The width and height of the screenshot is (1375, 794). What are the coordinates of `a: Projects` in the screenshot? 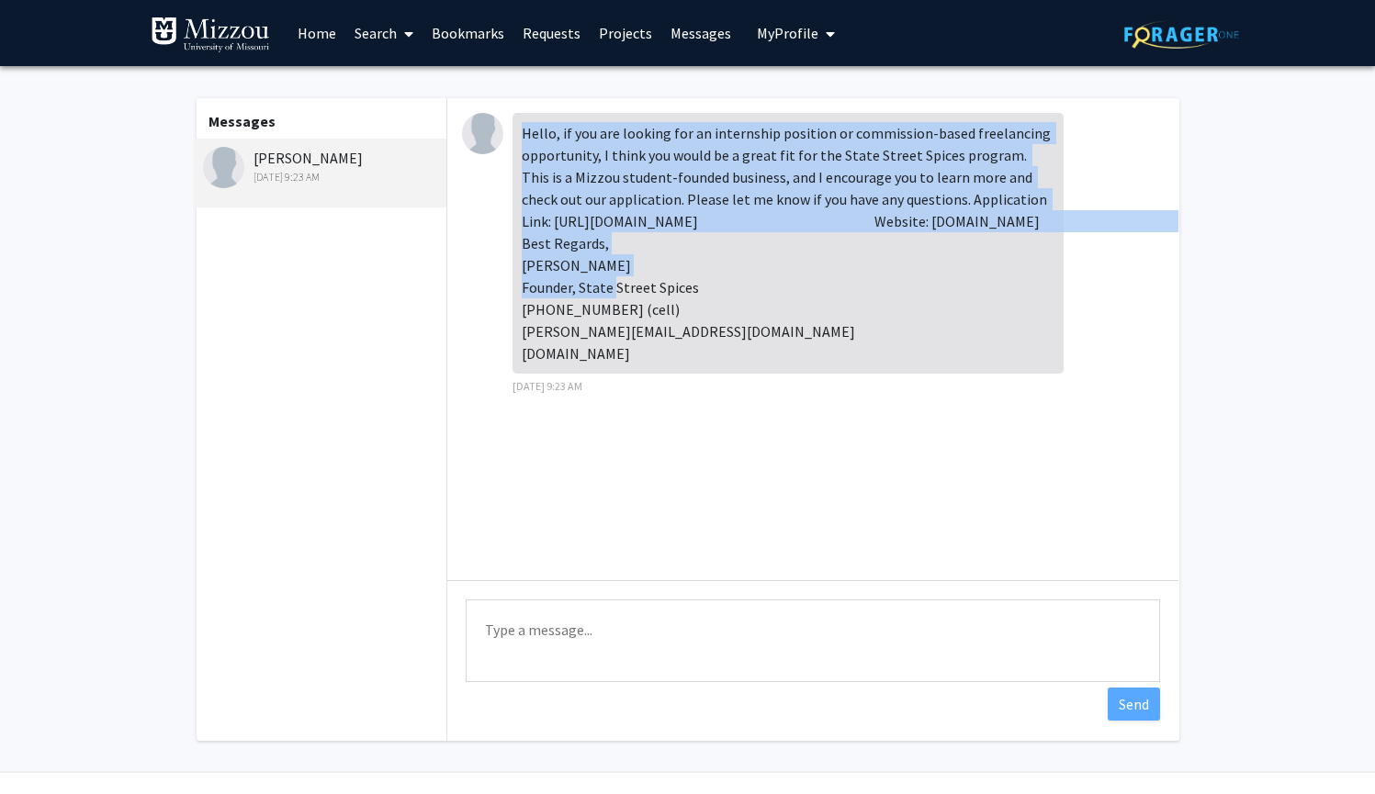 It's located at (625, 33).